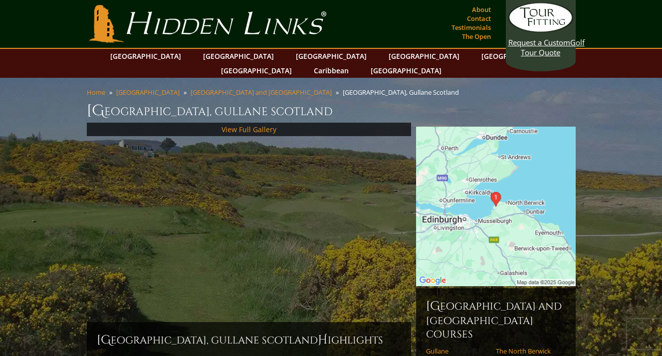 This screenshot has height=356, width=662. I want to click on a: Request a CustomGolf Tour Quote, so click(541, 30).